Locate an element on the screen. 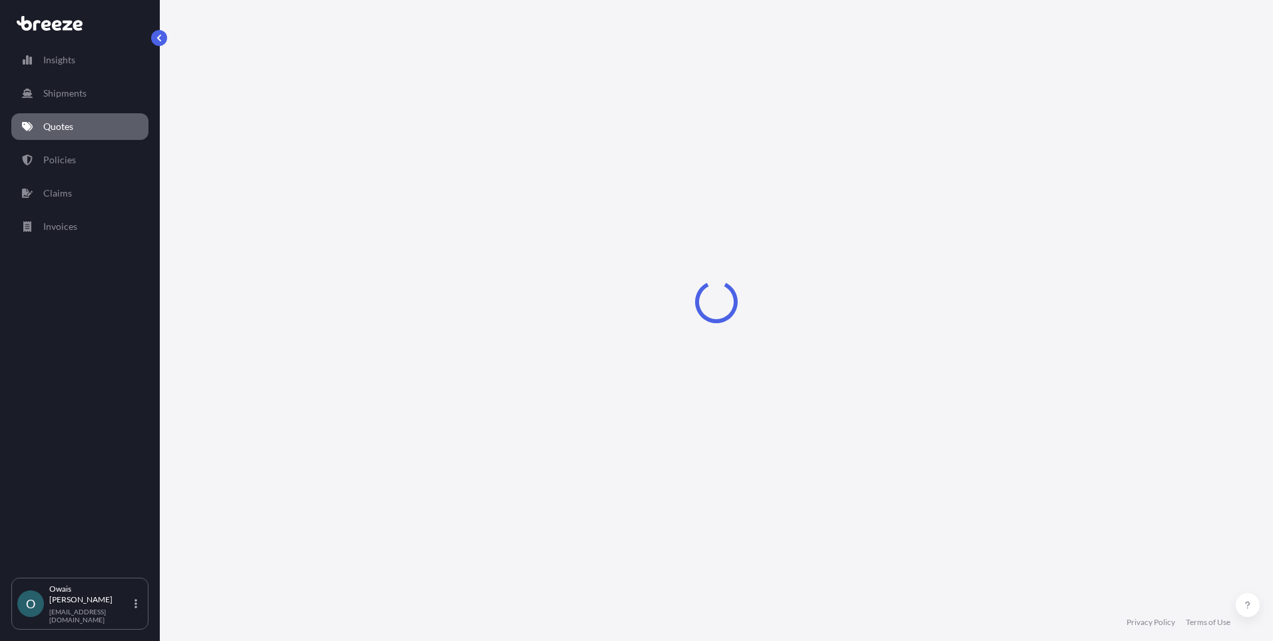  a: Quotes is located at coordinates (80, 127).